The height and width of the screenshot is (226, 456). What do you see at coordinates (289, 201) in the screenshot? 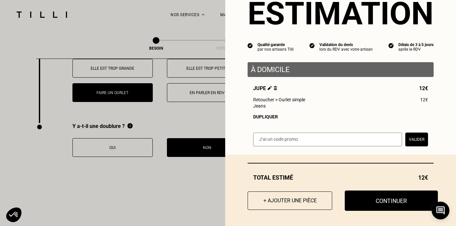
I see `button: + Ajouter une pièce` at bounding box center [289, 201].